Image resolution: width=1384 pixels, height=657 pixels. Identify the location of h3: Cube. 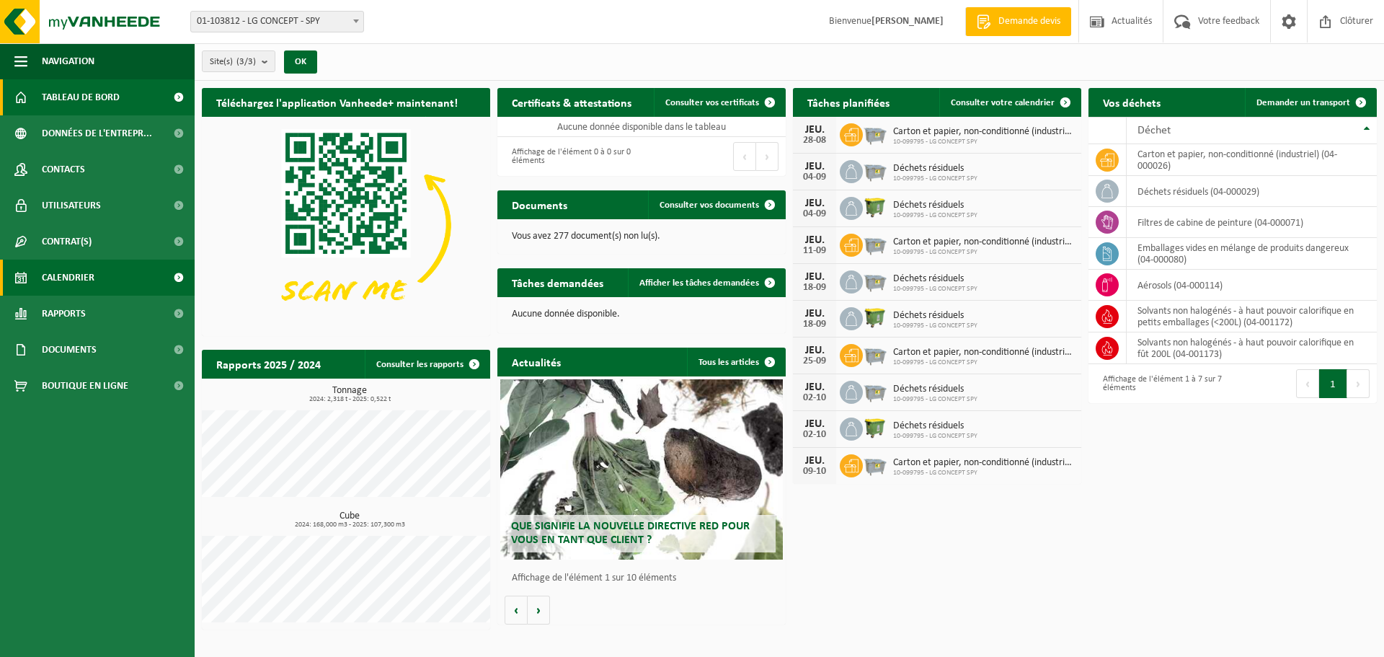
(350, 520).